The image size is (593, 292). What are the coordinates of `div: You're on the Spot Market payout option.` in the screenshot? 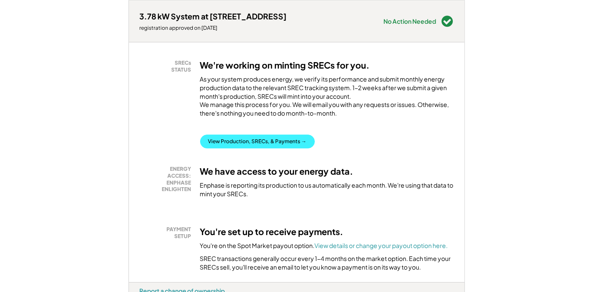 It's located at (324, 246).